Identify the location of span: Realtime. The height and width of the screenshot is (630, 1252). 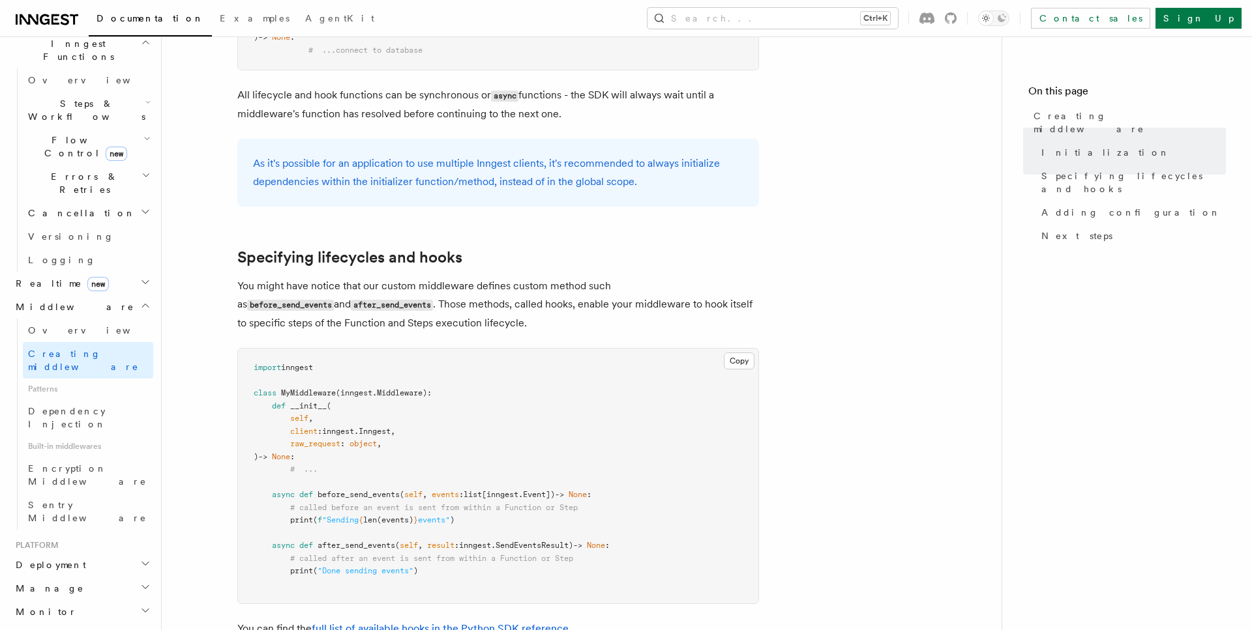
(59, 284).